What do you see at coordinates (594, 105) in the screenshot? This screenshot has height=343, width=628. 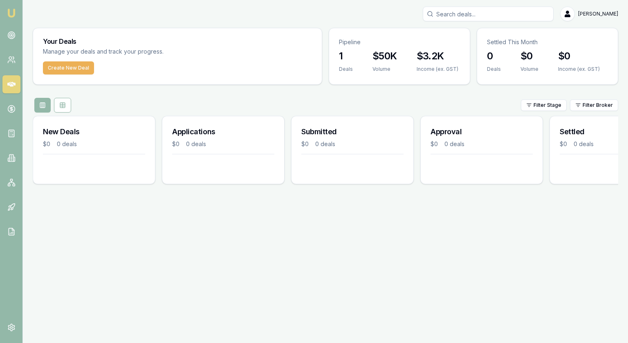 I see `button: Filter Broker` at bounding box center [594, 105].